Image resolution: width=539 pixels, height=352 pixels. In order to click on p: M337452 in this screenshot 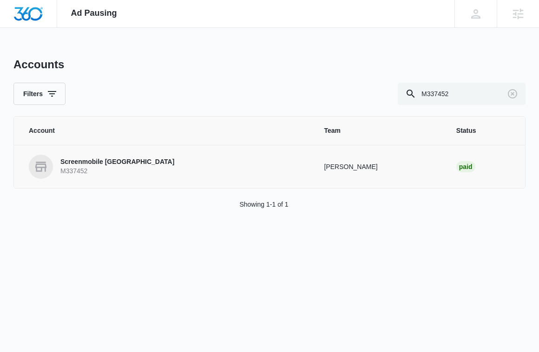, I will do `click(117, 171)`.